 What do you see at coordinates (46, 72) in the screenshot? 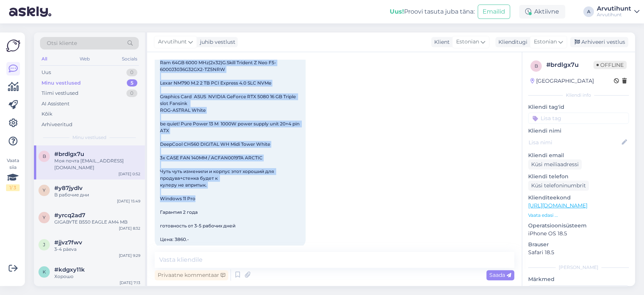
I see `div: Uus` at bounding box center [46, 72].